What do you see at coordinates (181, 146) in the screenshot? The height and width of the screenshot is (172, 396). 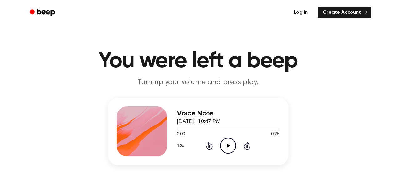 I see `button: 1.0x` at bounding box center [181, 146].